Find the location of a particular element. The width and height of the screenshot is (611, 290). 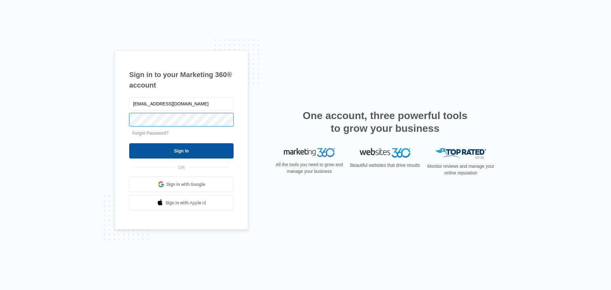

img: Marketing 360 is located at coordinates (310, 153).